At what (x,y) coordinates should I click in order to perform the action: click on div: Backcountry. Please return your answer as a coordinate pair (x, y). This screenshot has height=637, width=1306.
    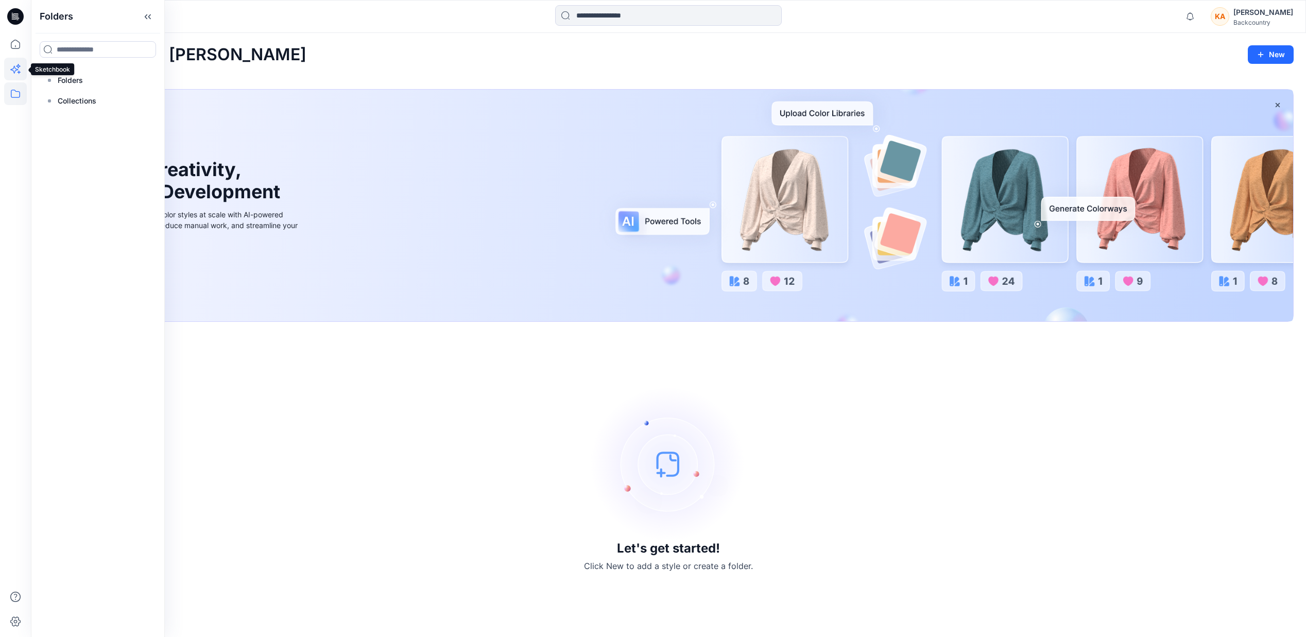
    Looking at the image, I should click on (1264, 22).